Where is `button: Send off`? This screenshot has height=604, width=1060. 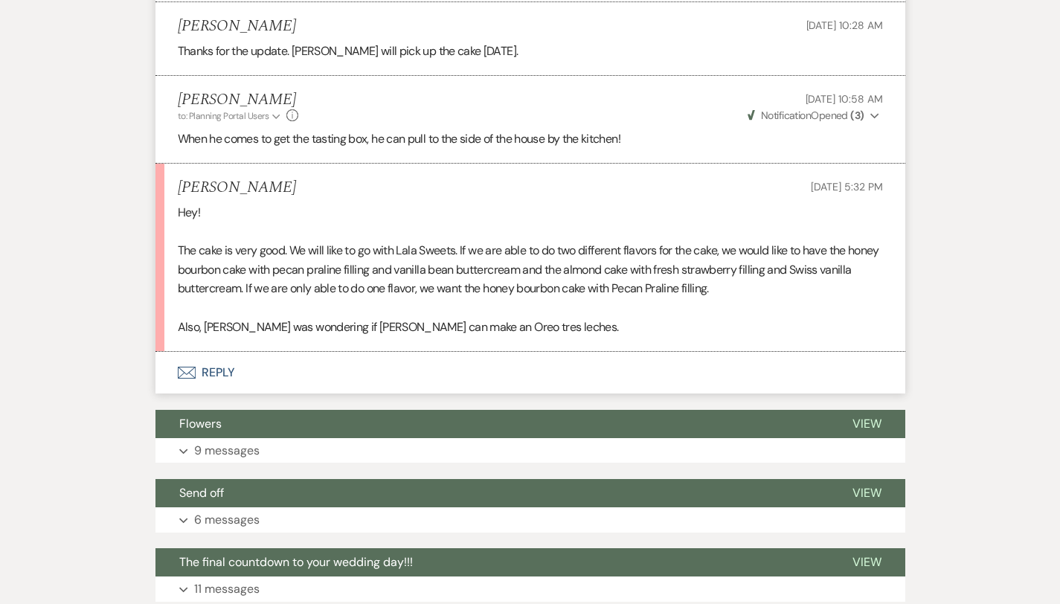 button: Send off is located at coordinates (491, 493).